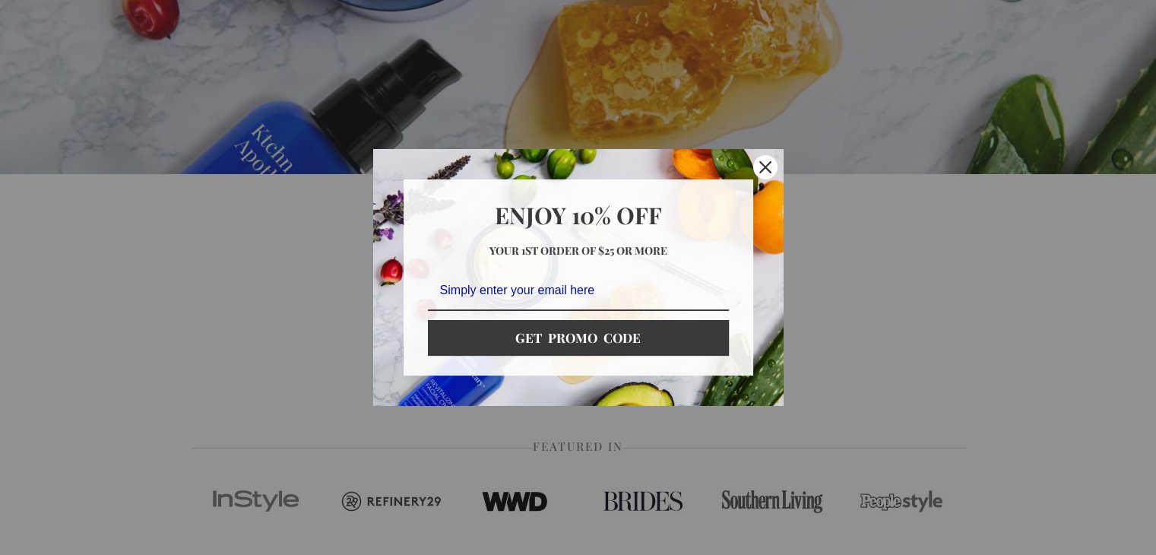 Image resolution: width=1156 pixels, height=555 pixels. What do you see at coordinates (579, 290) in the screenshot?
I see `input: Email field` at bounding box center [579, 290].